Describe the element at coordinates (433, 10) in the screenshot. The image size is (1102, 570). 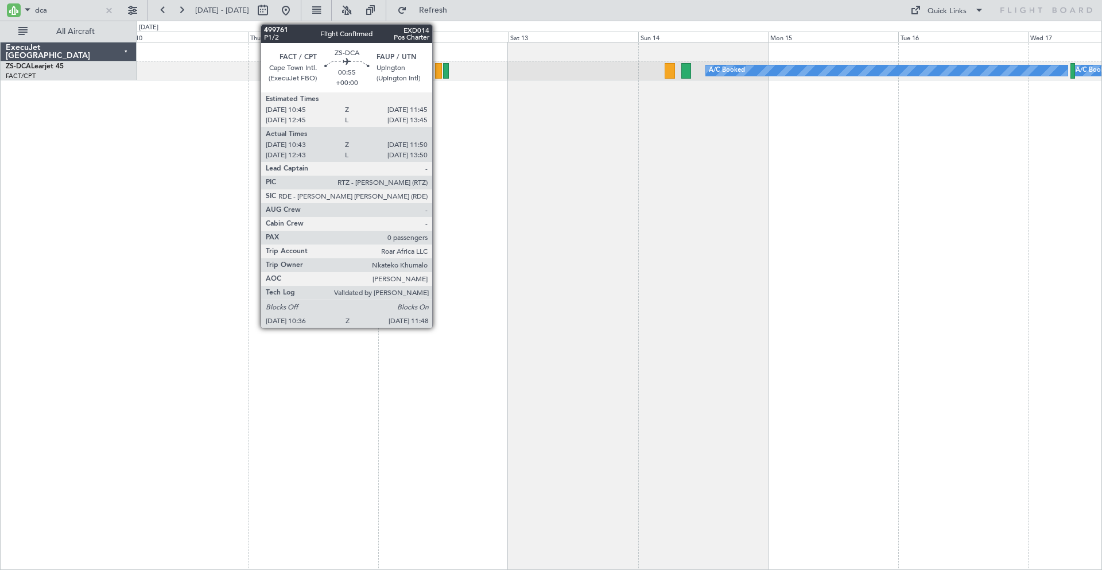
I see `span: Refresh` at that location.